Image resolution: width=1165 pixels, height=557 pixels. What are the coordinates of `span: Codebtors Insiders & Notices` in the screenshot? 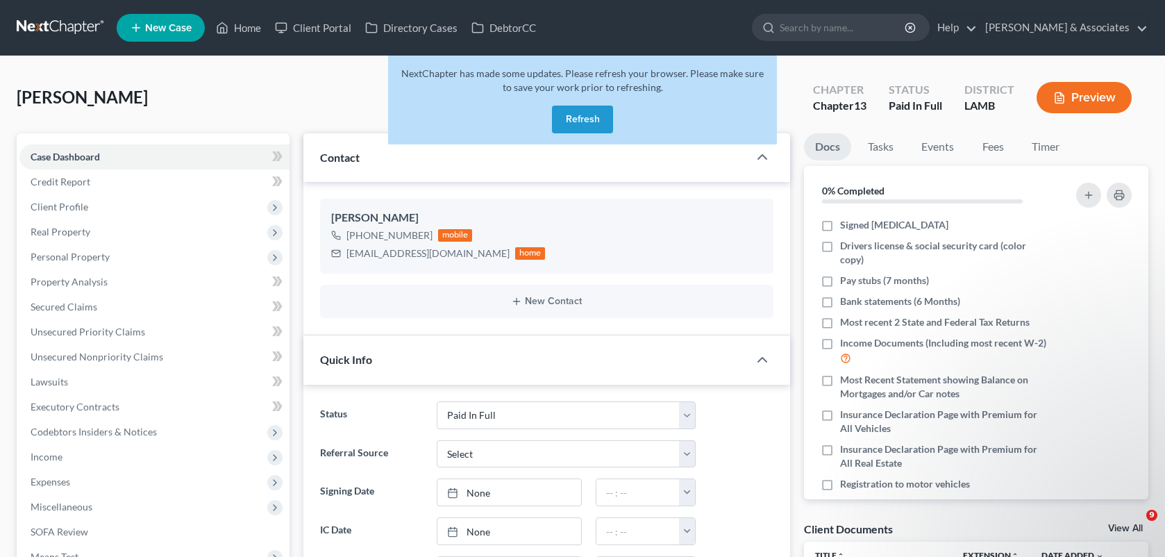 It's located at (94, 431).